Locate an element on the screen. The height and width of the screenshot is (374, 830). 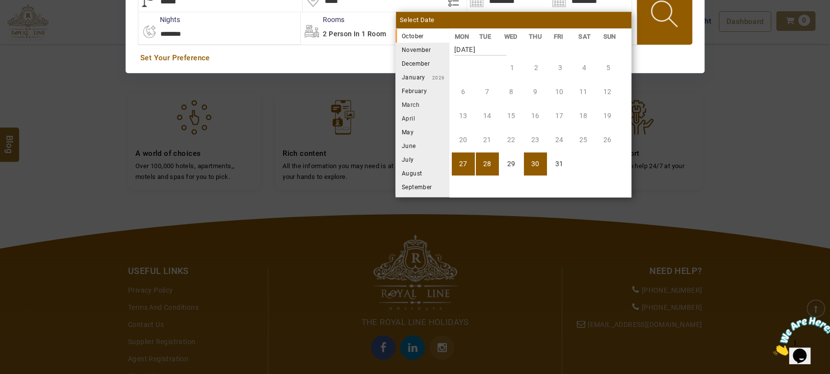
a: Set Your Preference is located at coordinates (415, 58).